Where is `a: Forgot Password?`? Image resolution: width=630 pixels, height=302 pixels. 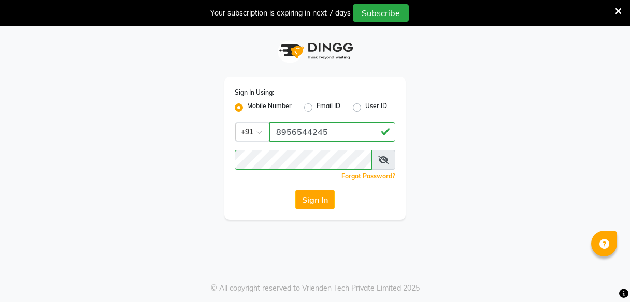
a: Forgot Password? is located at coordinates (368, 176).